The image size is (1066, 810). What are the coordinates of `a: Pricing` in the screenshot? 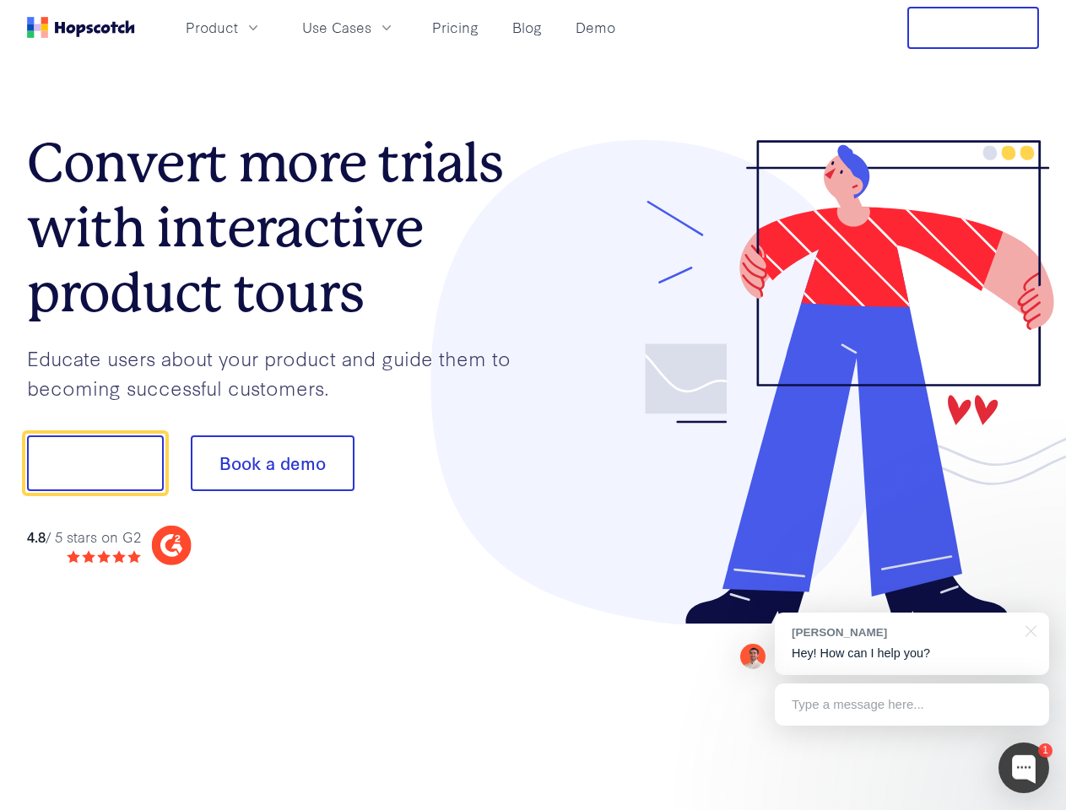 It's located at (455, 27).